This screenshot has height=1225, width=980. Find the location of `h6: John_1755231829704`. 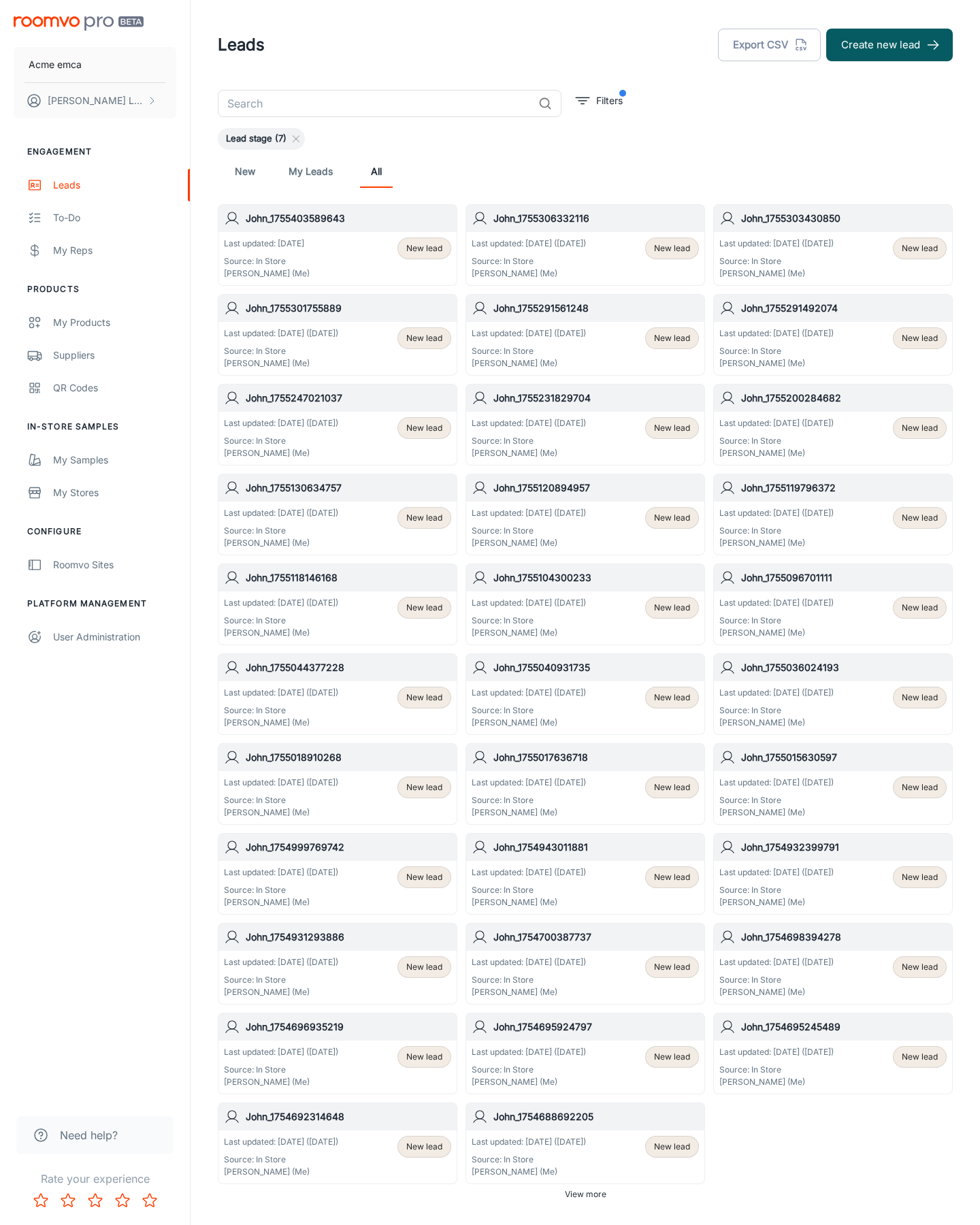

h6: John_1755231829704 is located at coordinates (596, 398).